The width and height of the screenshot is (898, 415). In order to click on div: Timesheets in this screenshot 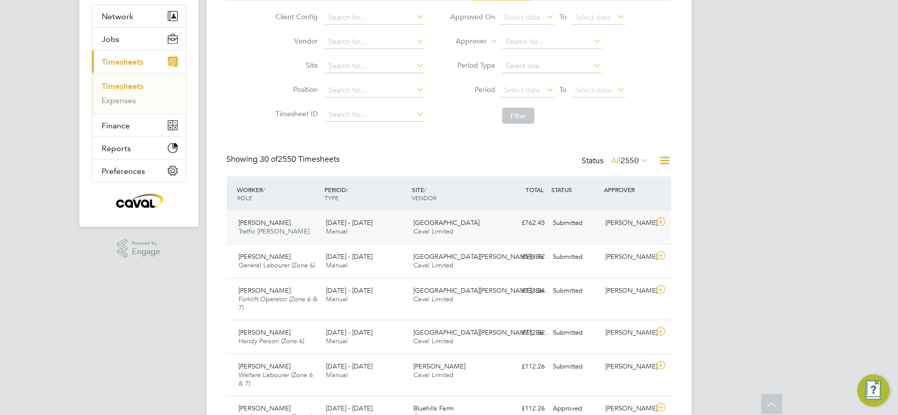, I will do `click(139, 93)`.